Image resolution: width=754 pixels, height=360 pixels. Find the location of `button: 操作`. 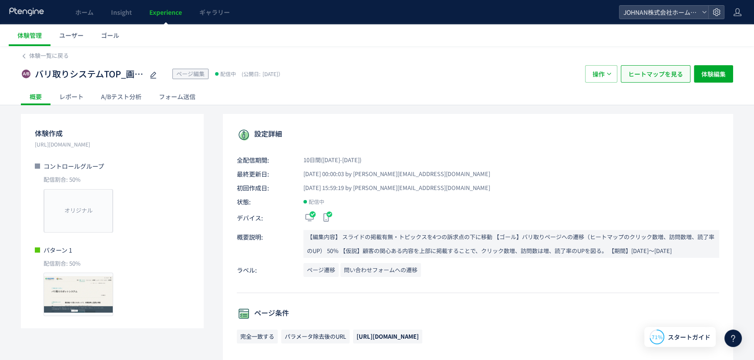

button: 操作 is located at coordinates (601, 74).